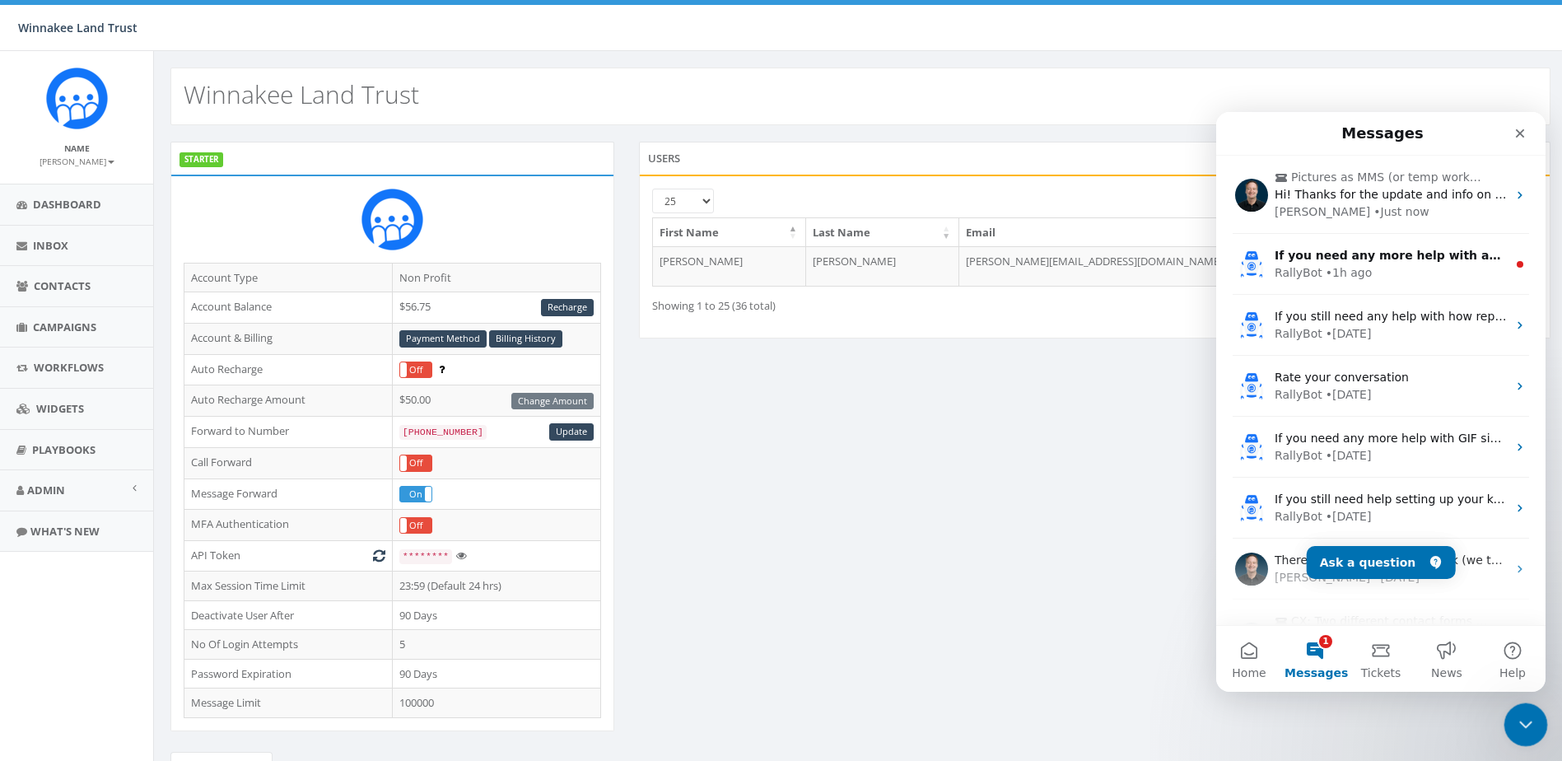 The height and width of the screenshot is (761, 1562). Describe the element at coordinates (125, 265) in the screenshot. I see `span: Rate your conversation` at that location.